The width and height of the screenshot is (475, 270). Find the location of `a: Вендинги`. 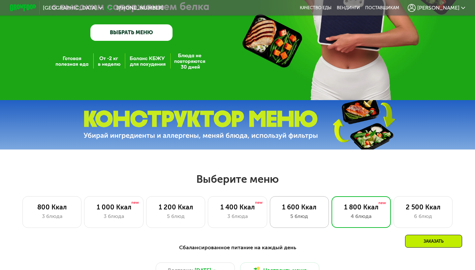

a: Вендинги is located at coordinates (348, 8).